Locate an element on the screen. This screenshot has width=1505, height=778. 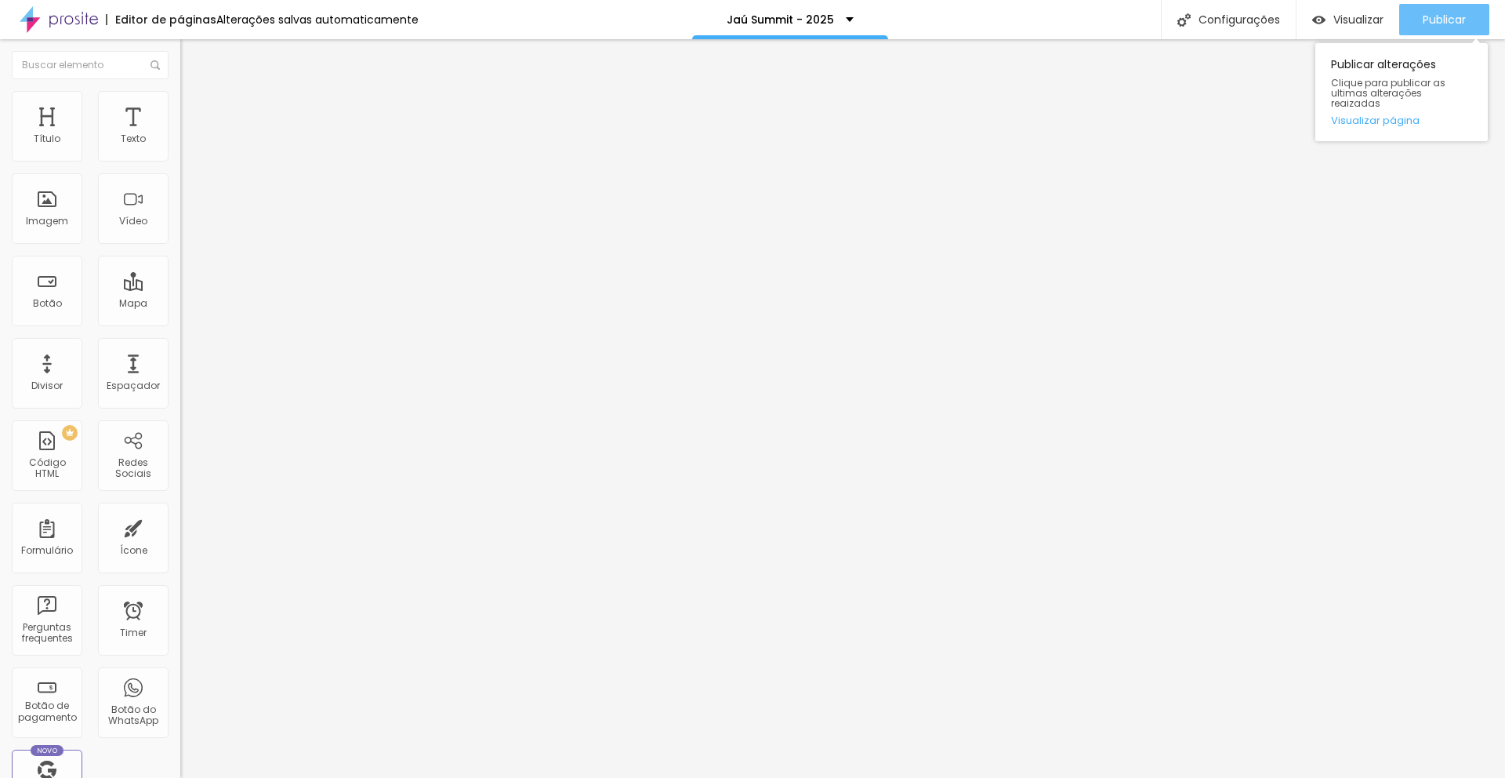
a: Visualizar página is located at coordinates (1402, 120).